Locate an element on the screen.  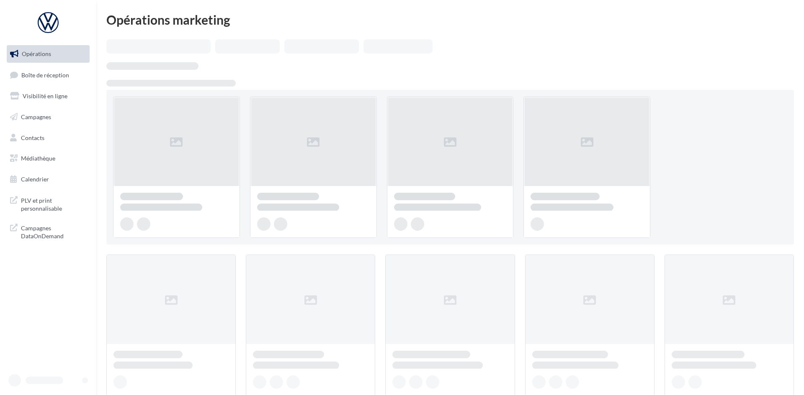
span: Médiathèque is located at coordinates (38, 158).